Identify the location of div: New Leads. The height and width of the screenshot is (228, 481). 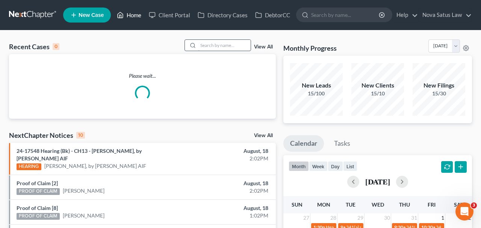
(317, 85).